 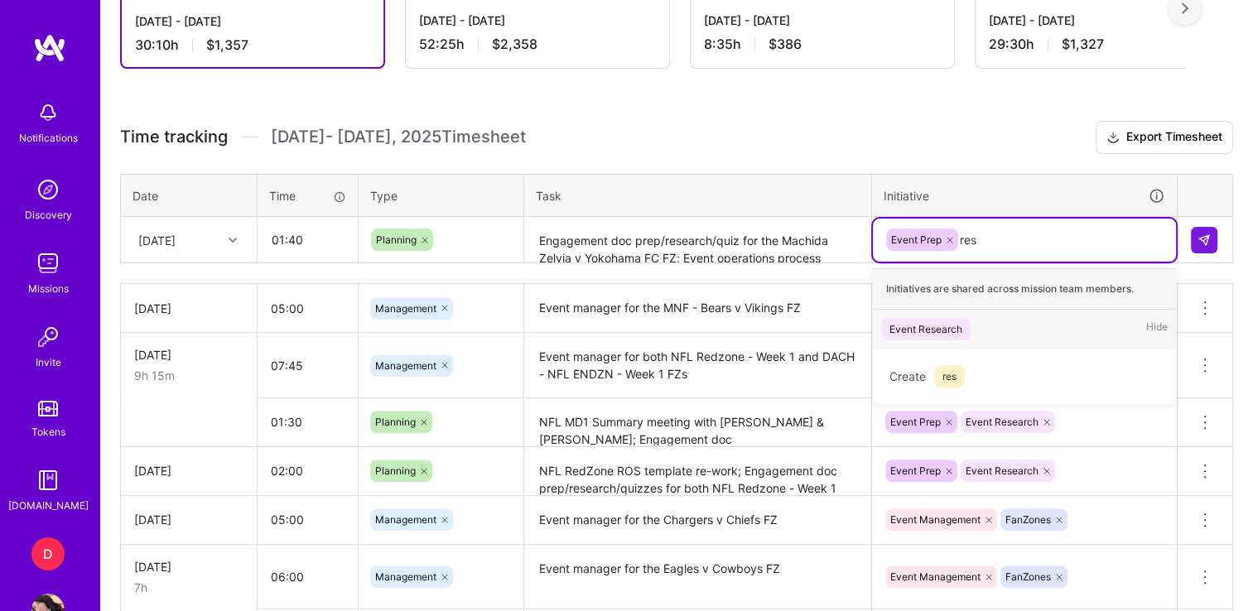 I want to click on div: 52:25 h, so click(x=537, y=44).